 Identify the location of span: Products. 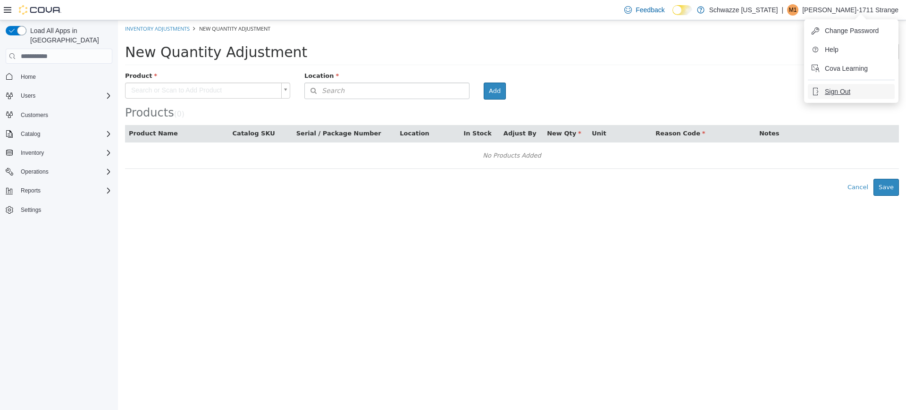
(32, 92).